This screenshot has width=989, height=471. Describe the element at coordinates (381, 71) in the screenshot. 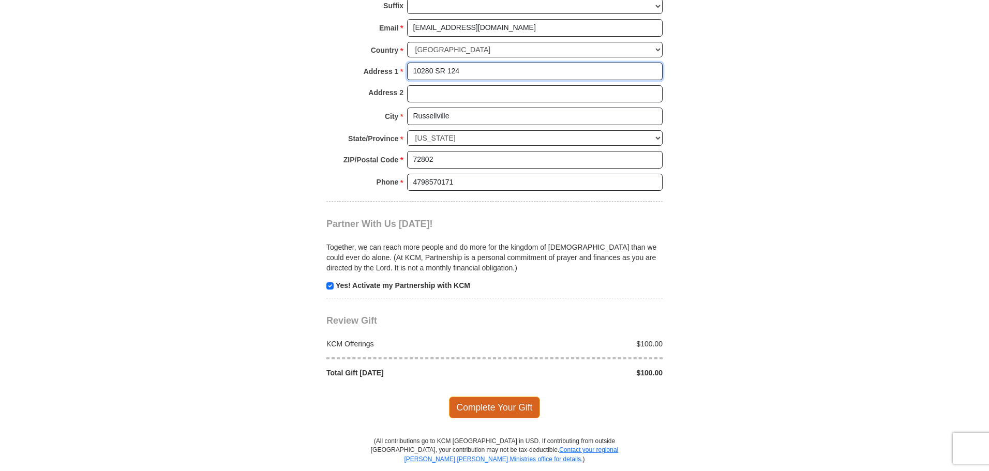

I see `strong: Address 1` at that location.